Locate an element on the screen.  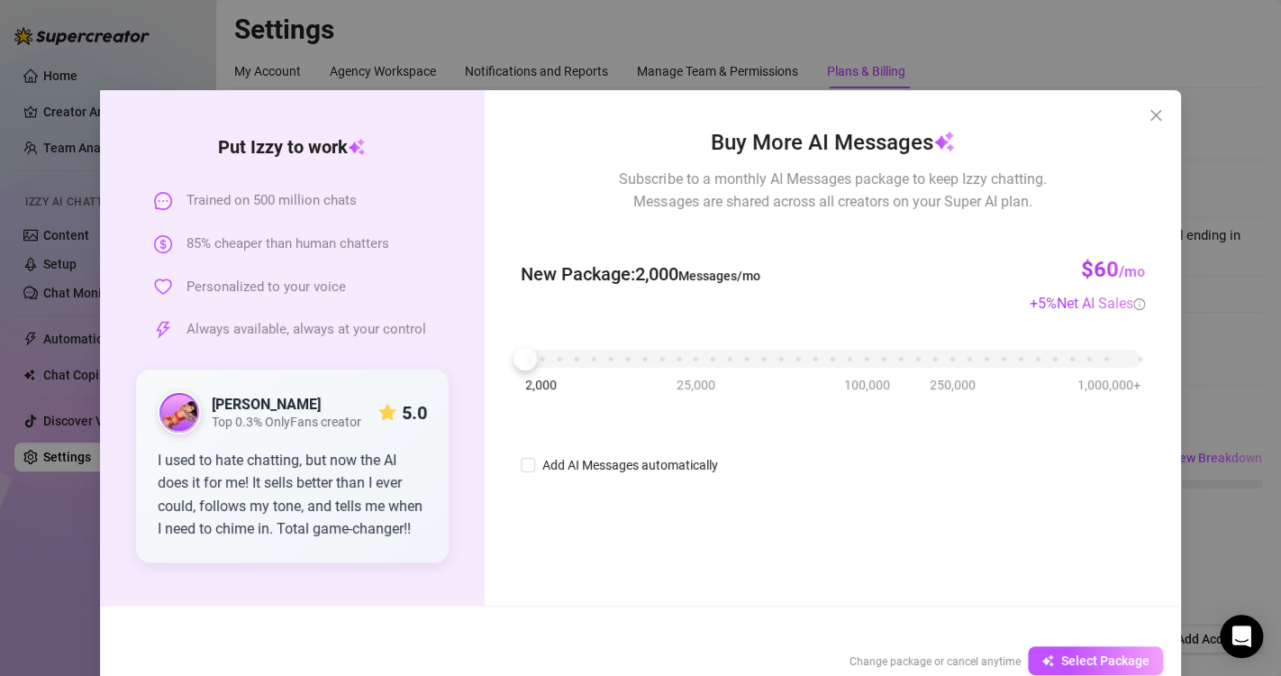
button: Close is located at coordinates (1156, 115).